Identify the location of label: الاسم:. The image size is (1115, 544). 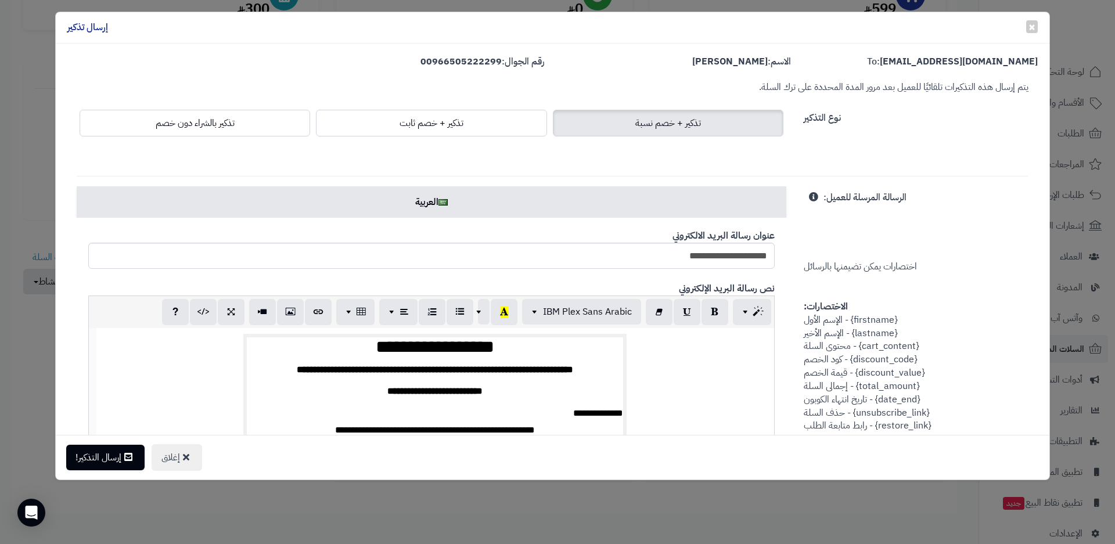
(742, 62).